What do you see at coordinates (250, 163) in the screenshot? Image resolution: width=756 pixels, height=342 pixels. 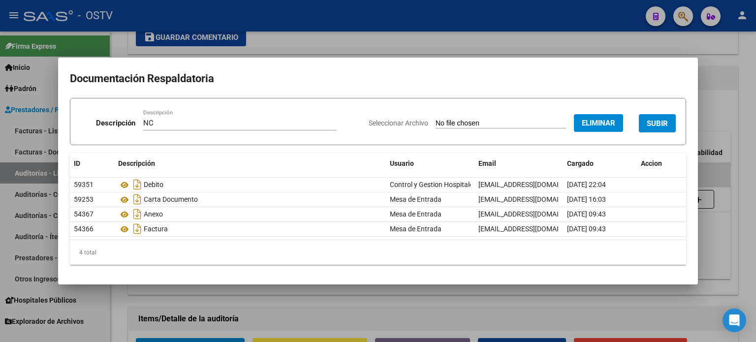 I see `datatable-header-cell: Descripción` at bounding box center [250, 163].